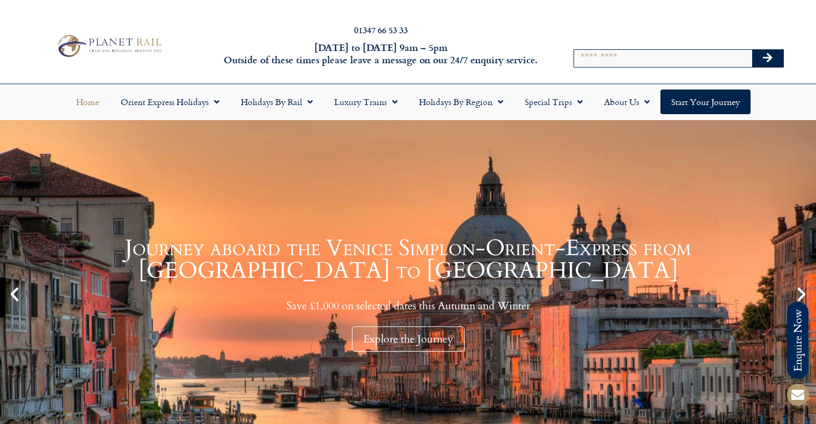  I want to click on a: Orient Express Holidays, so click(170, 102).